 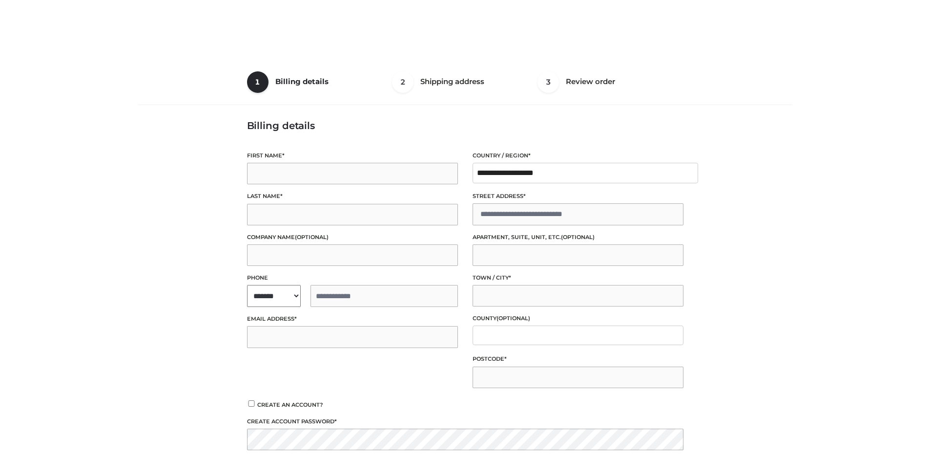 What do you see at coordinates (403, 82) in the screenshot?
I see `span: 2` at bounding box center [403, 82].